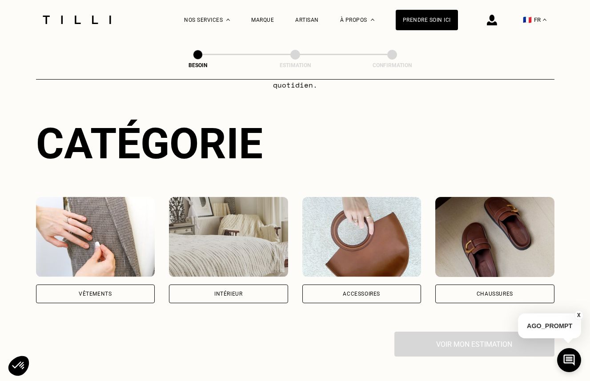  What do you see at coordinates (295, 65) in the screenshot?
I see `div: Estimation` at bounding box center [295, 65].